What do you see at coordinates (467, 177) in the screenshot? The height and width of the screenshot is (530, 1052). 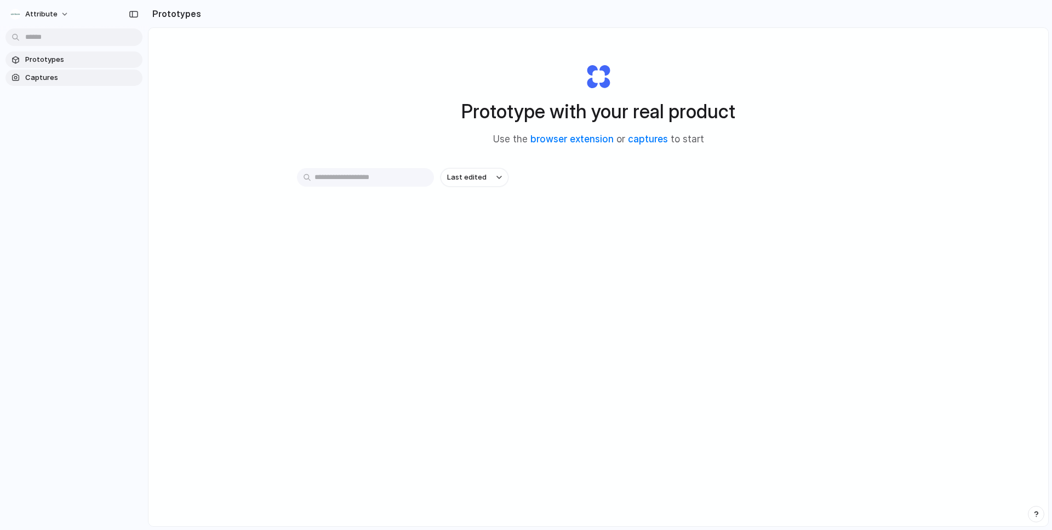 I see `span: Last edited` at bounding box center [467, 177].